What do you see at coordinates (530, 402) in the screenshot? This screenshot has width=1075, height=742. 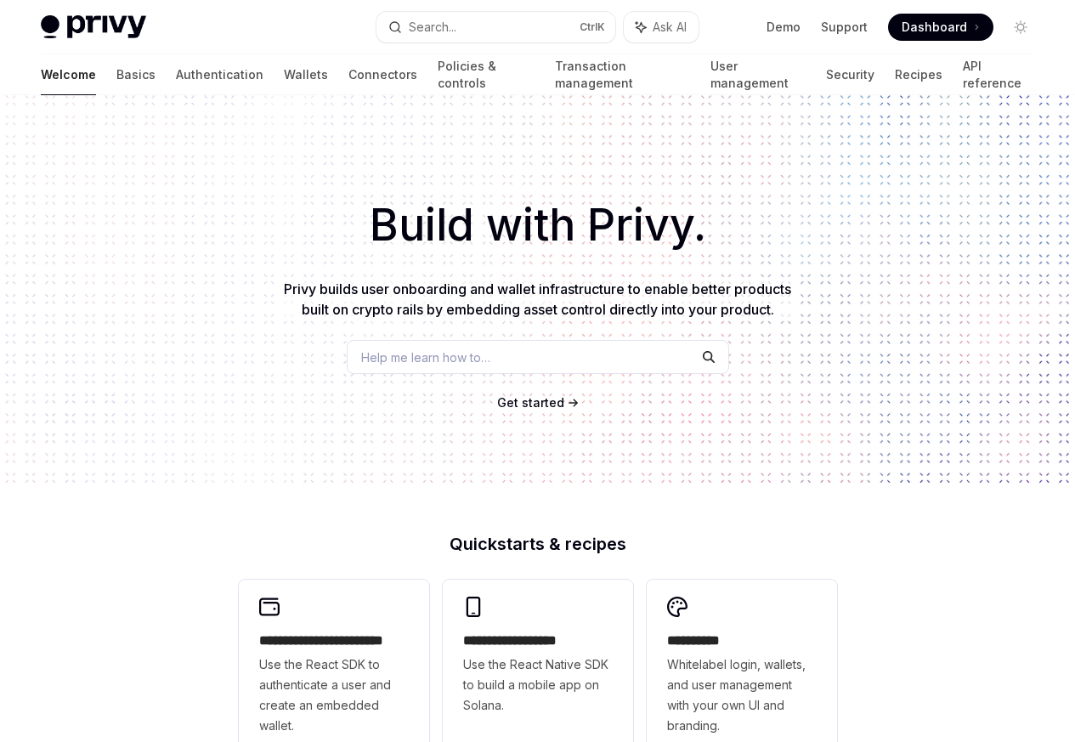 I see `span: Get started` at bounding box center [530, 402].